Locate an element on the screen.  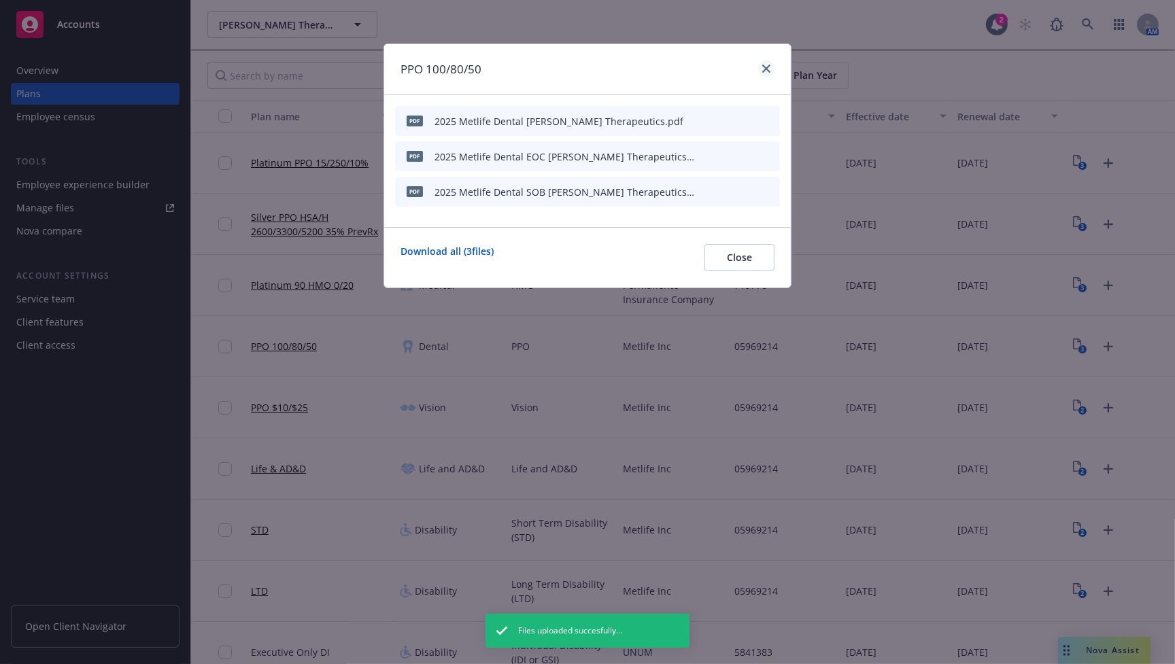
span: Close is located at coordinates (739, 257).